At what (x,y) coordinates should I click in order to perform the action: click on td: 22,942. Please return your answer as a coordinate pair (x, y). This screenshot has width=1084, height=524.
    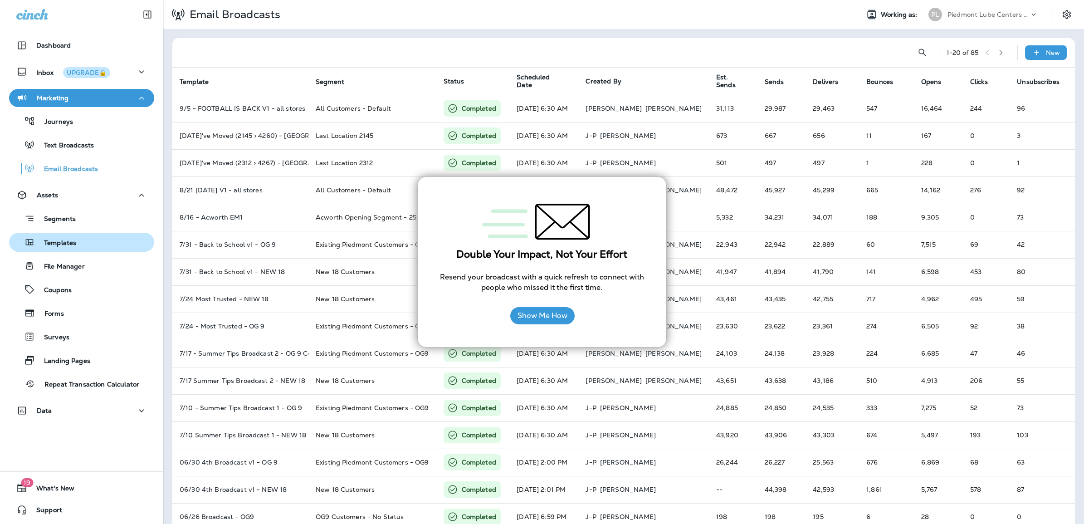
    Looking at the image, I should click on (781, 244).